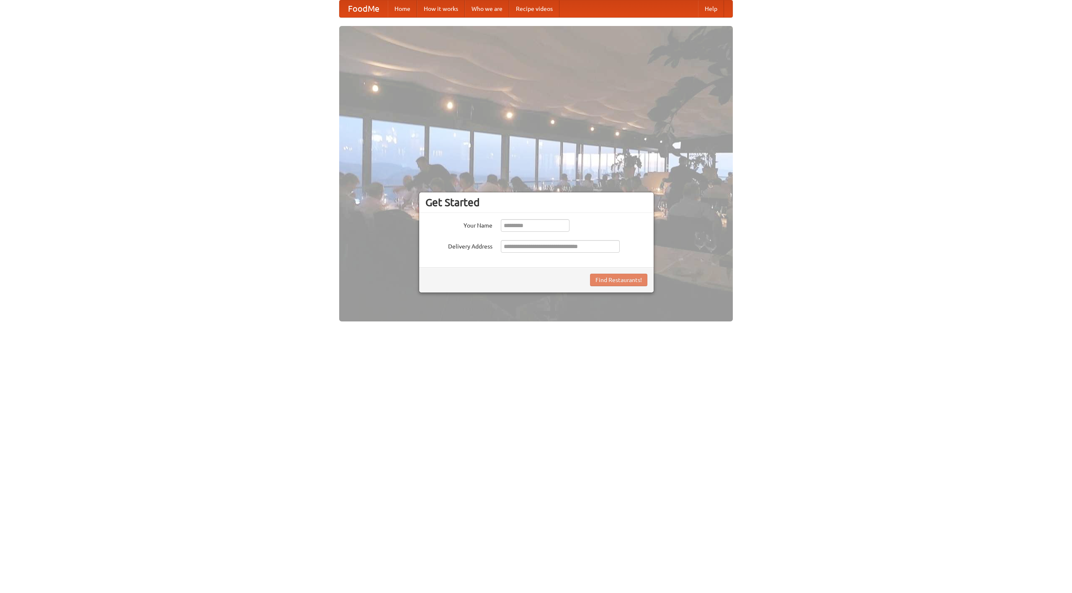 The image size is (1072, 593). I want to click on a: Home, so click(403, 9).